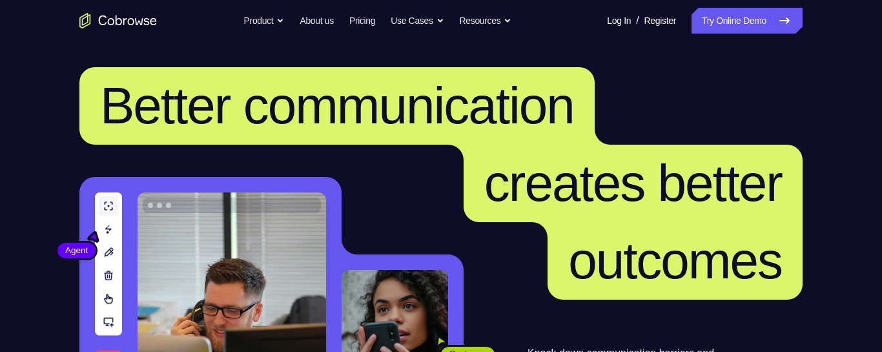  What do you see at coordinates (674, 260) in the screenshot?
I see `span: outcomes` at bounding box center [674, 260].